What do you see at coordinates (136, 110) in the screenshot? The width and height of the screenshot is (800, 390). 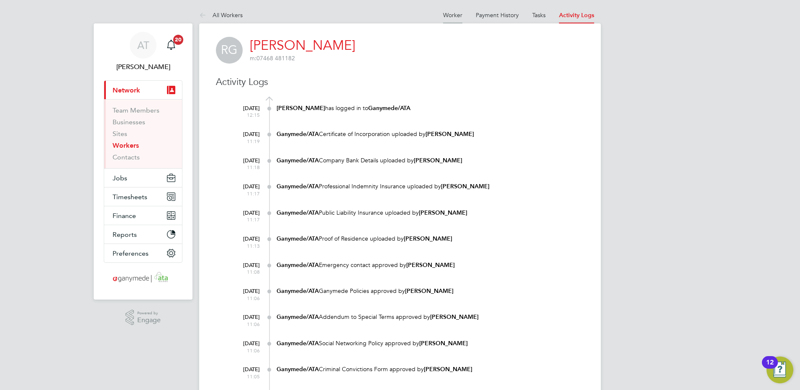 I see `a: Team Members` at bounding box center [136, 110].